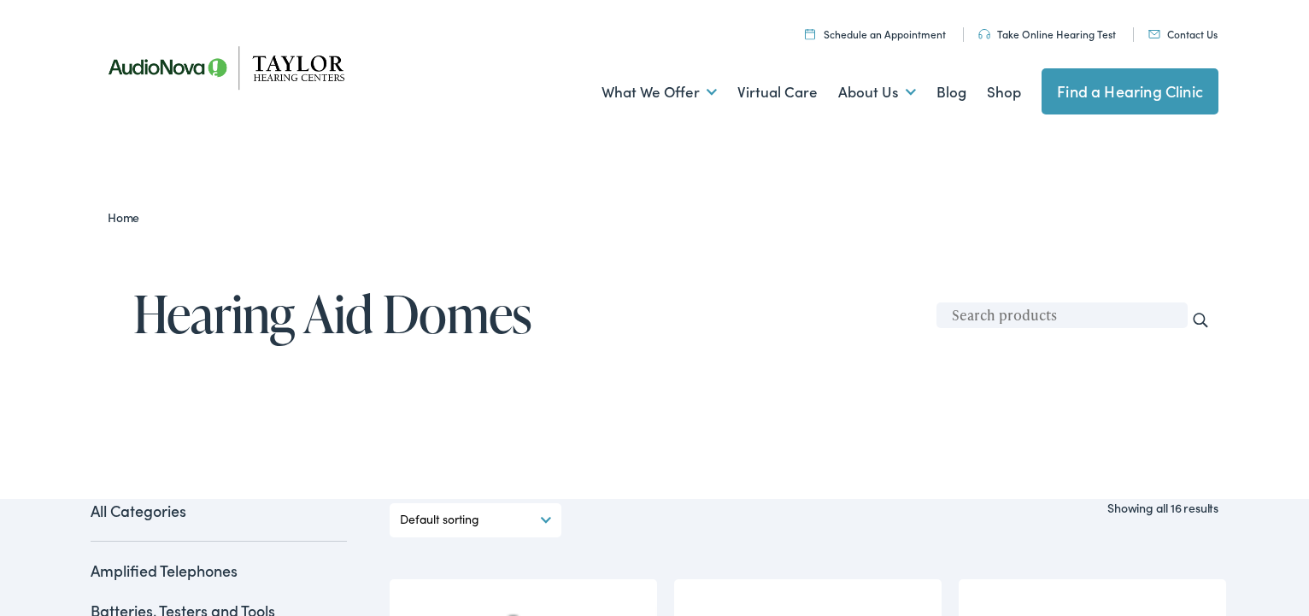 This screenshot has height=616, width=1309. I want to click on a: Home, so click(127, 217).